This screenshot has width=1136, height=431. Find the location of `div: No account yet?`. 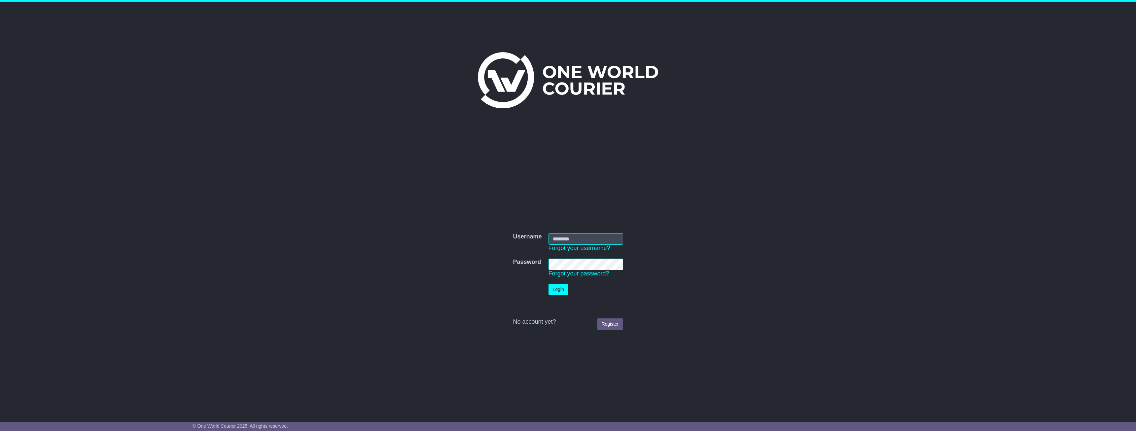

div: No account yet? is located at coordinates (568, 322).